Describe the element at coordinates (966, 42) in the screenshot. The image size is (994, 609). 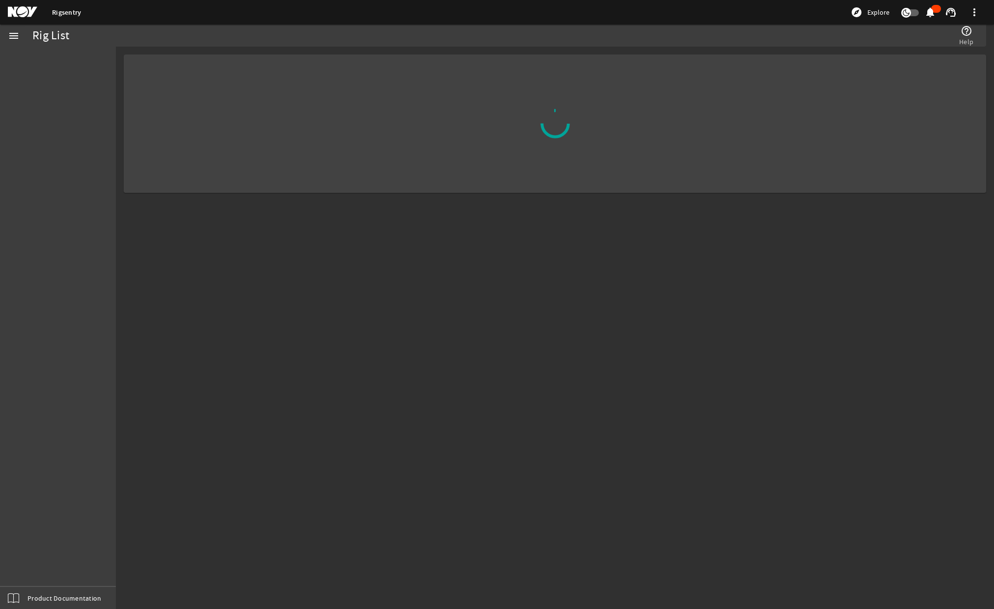
I see `span: Help` at that location.